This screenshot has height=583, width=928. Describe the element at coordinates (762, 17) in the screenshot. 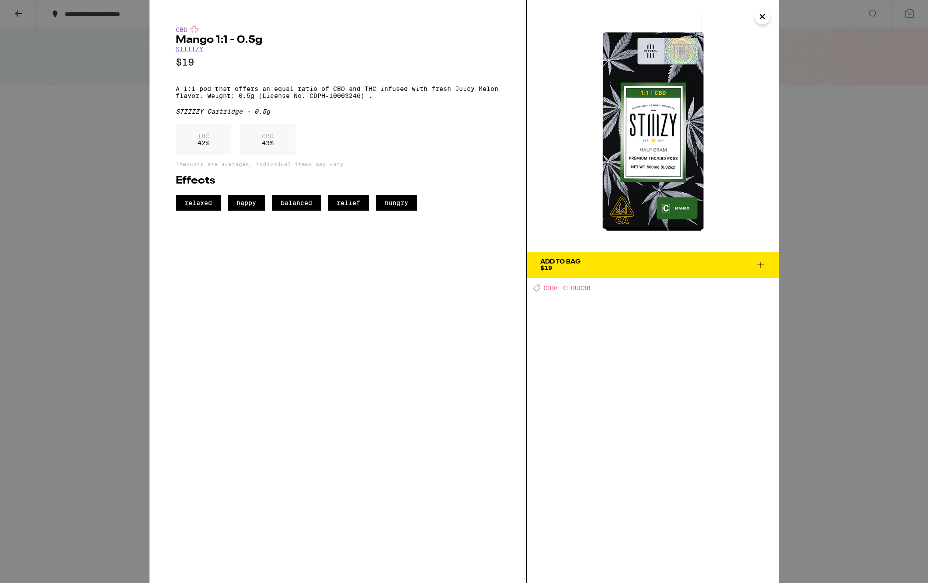

I see `button: Close` at that location.